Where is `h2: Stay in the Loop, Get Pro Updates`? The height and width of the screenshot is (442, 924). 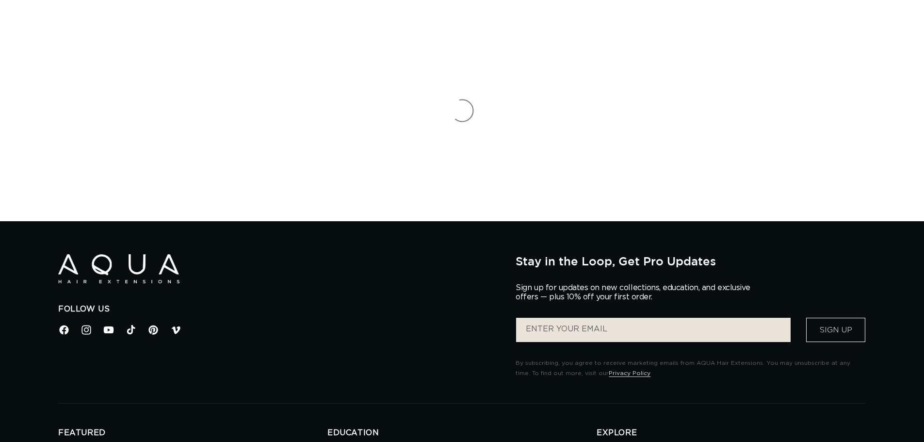 h2: Stay in the Loop, Get Pro Updates is located at coordinates (691, 261).